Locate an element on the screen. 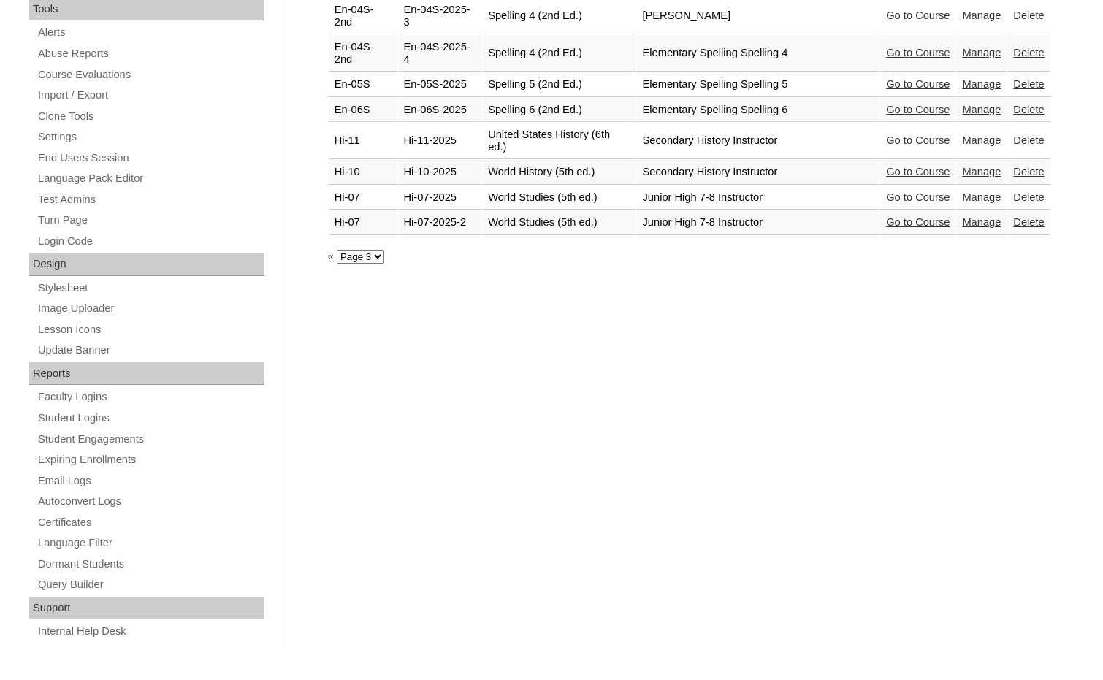  a: Abuse Reports is located at coordinates (151, 53).